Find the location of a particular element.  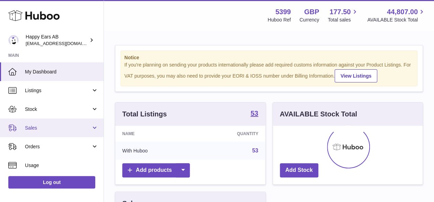

strong: 5399 is located at coordinates (283, 12).